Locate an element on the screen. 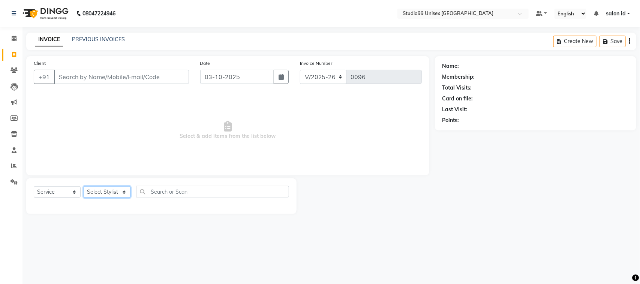 This screenshot has width=640, height=284. div: Points: is located at coordinates (451, 120).